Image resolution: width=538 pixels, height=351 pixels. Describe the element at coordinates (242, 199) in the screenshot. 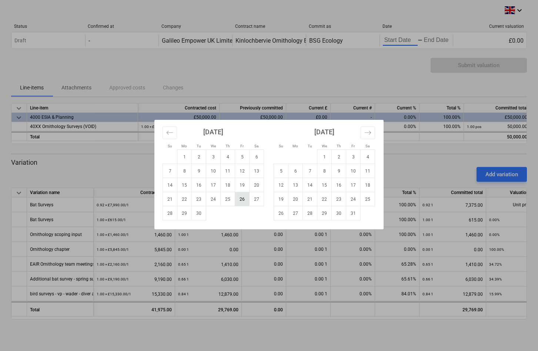

I see `td: Choose Friday, September 26, 2025 as your check-in date. It's available.` at that location.